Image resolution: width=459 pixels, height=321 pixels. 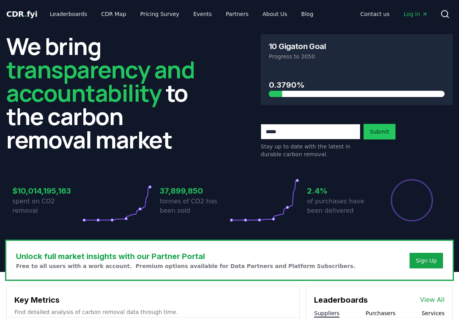 What do you see at coordinates (426, 261) in the screenshot?
I see `div: Sign Up` at bounding box center [426, 261].